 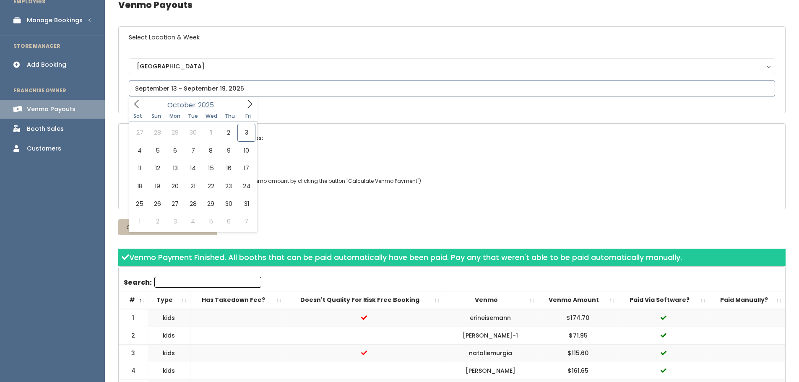 I want to click on span: Wed, so click(x=211, y=116).